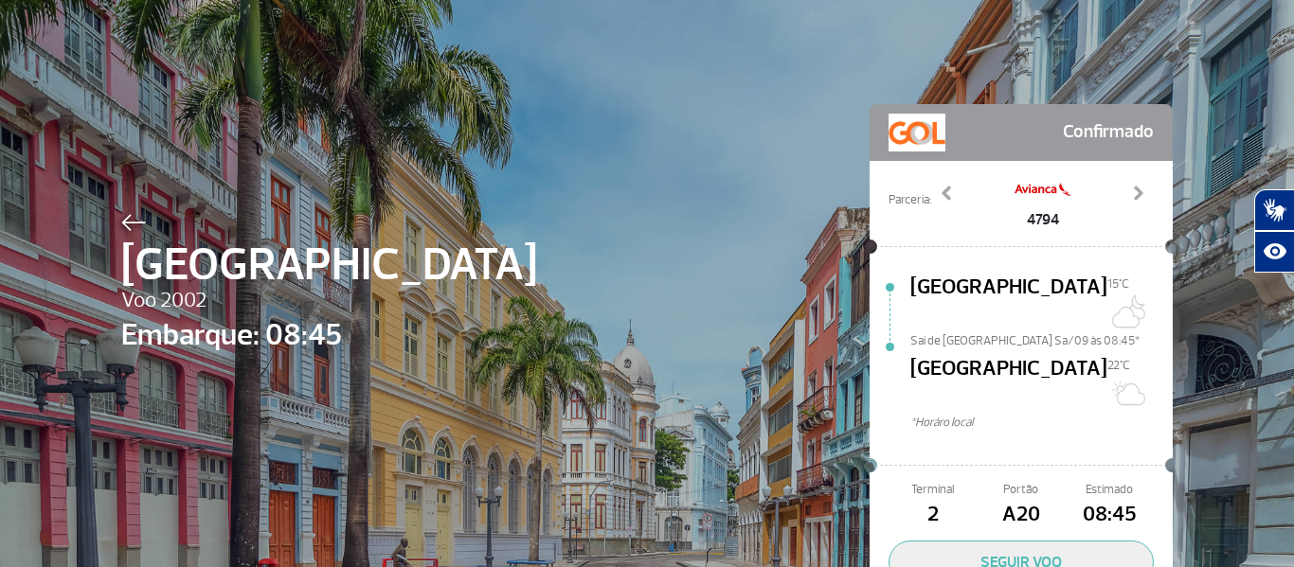 The width and height of the screenshot is (1294, 567). Describe the element at coordinates (1274, 252) in the screenshot. I see `button: Abrir recursos assistivos.` at that location.